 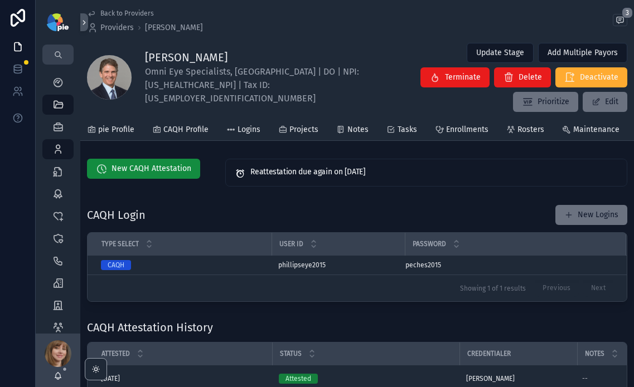 What do you see at coordinates (110, 131) in the screenshot?
I see `a: pie Profile` at bounding box center [110, 131].